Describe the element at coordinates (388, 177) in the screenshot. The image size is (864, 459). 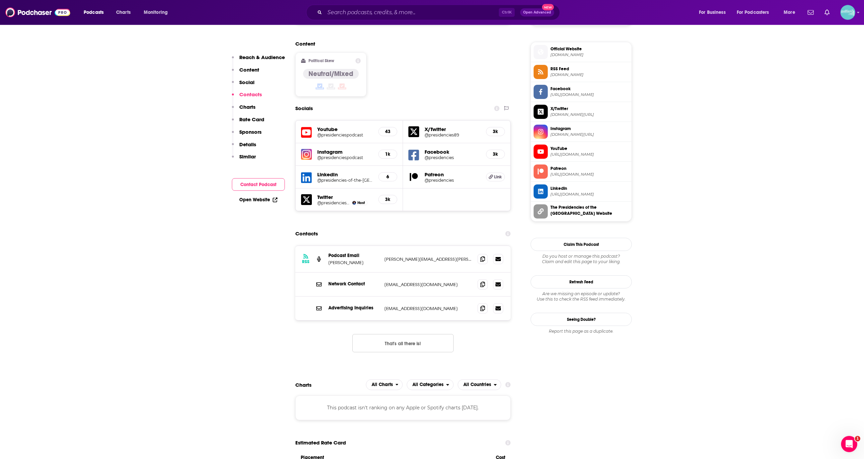
I see `h5: 6` at that location.